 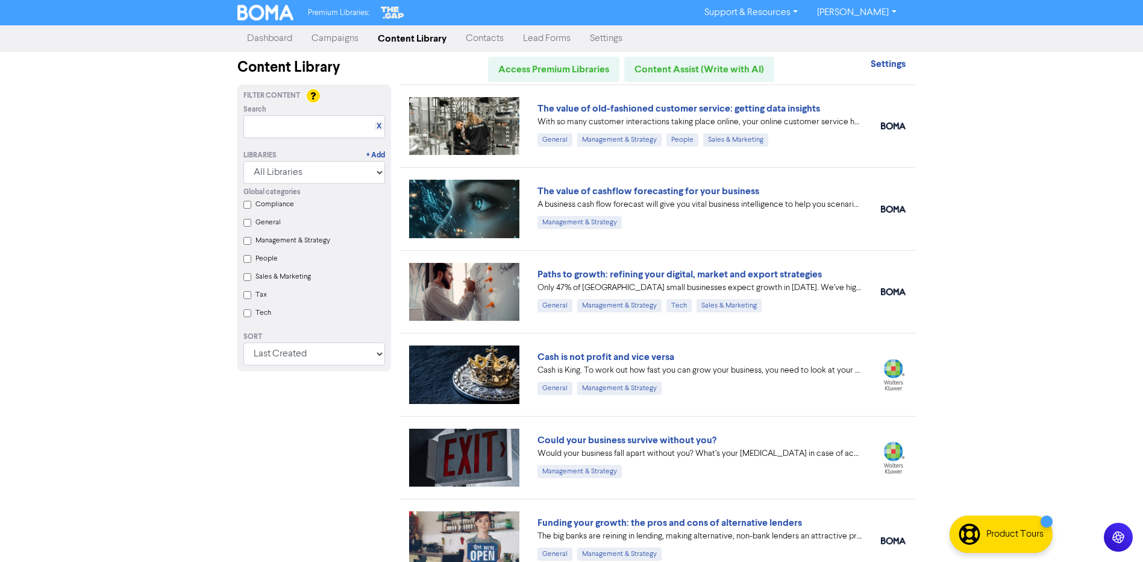 I want to click on a: Dashboard, so click(x=269, y=39).